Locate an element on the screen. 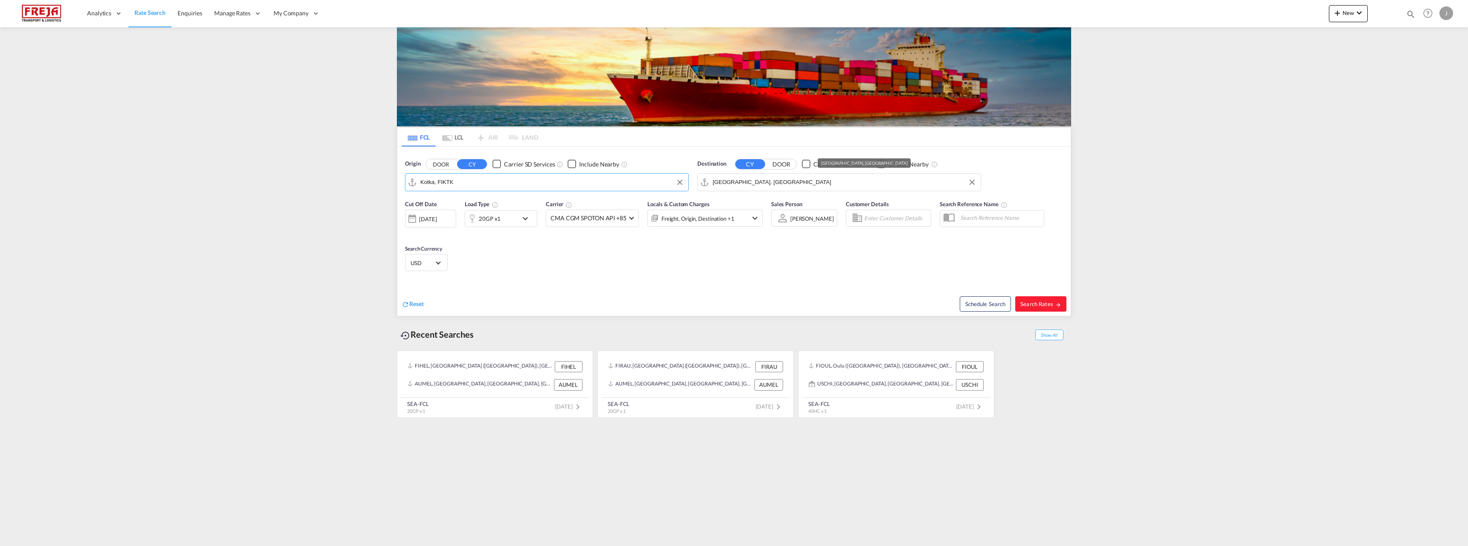 This screenshot has width=1468, height=546. md-datepicker: Select is located at coordinates (408, 232).